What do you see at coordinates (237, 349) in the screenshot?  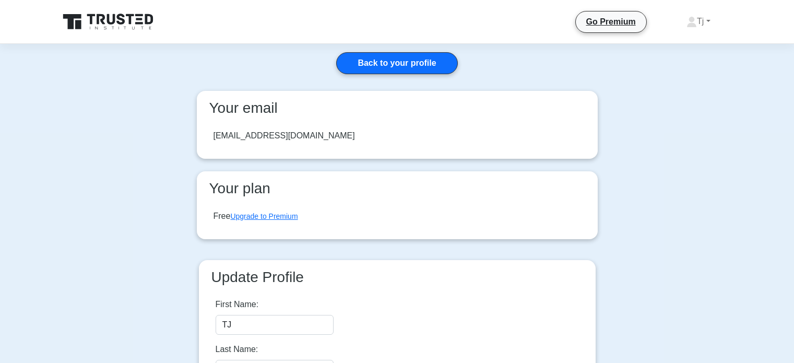 I see `label: Last Name:` at bounding box center [237, 349].